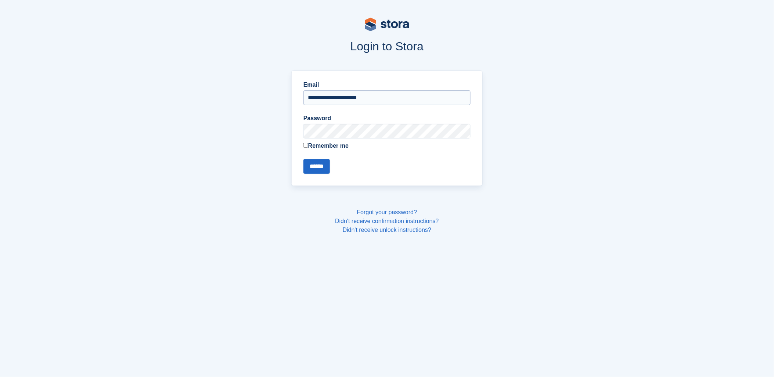  Describe the element at coordinates (387, 230) in the screenshot. I see `a: Didn't receive unlock instructions?` at that location.